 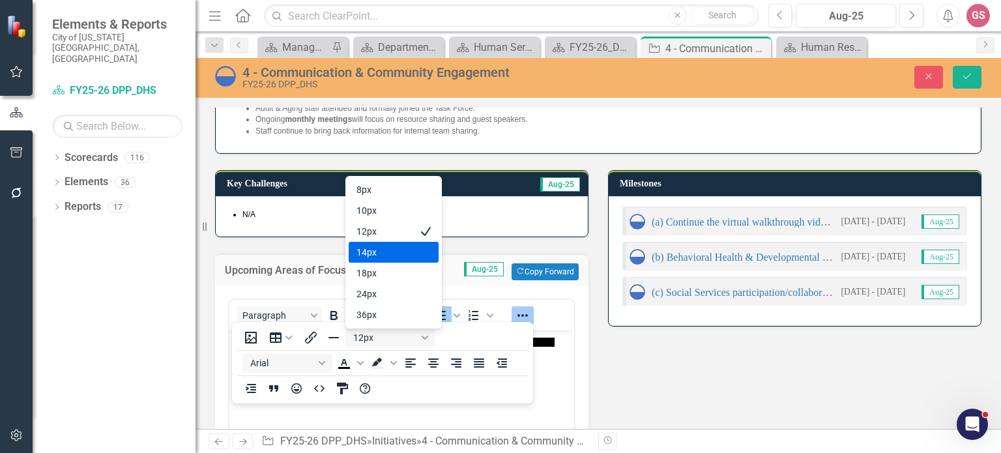 What do you see at coordinates (86, 182) in the screenshot?
I see `a: Elements` at bounding box center [86, 182].